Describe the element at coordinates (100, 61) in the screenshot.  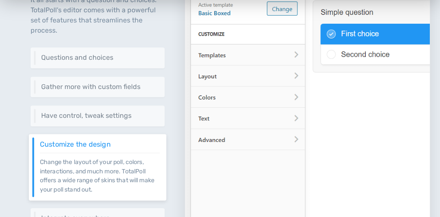
I see `p: Add one or as many questions as you need. Furthermore, add all kinds of choices, including image,...` at that location.